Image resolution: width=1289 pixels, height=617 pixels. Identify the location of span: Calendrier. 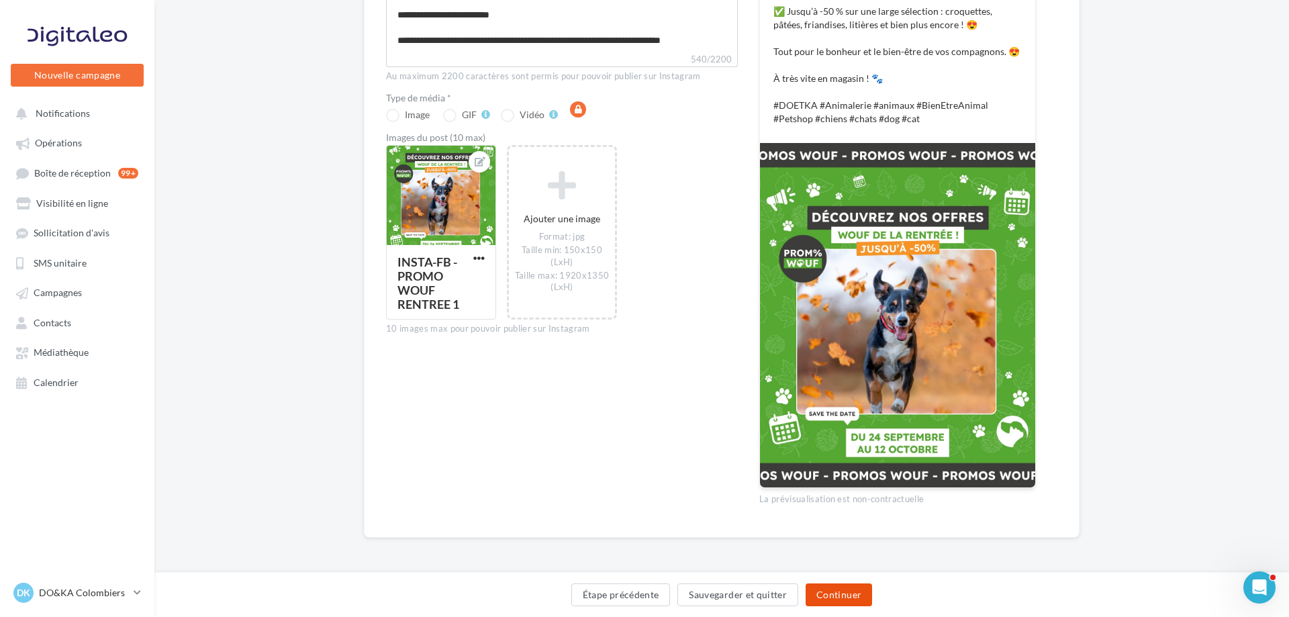
(56, 382).